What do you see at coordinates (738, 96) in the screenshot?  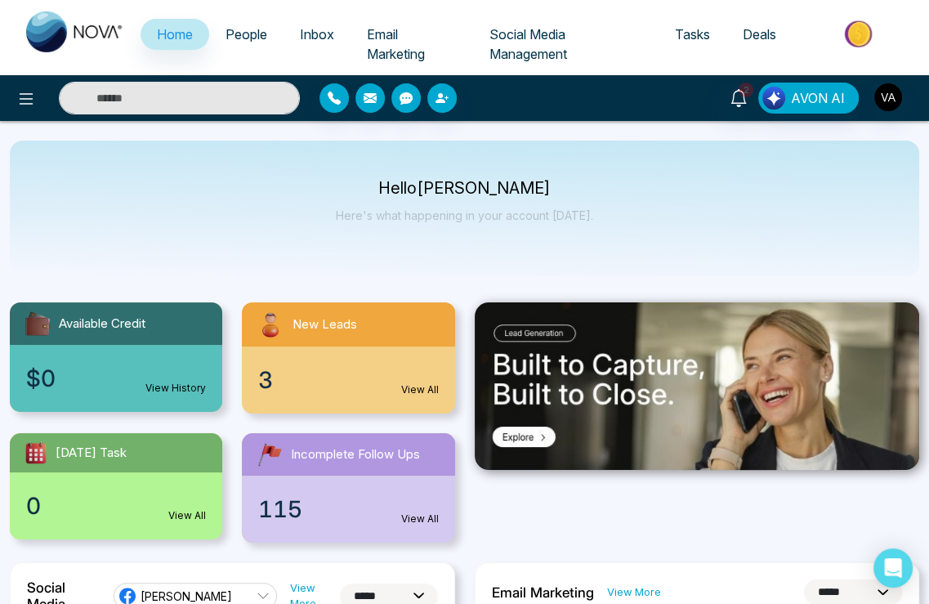 I see `a: 2` at bounding box center [738, 96].